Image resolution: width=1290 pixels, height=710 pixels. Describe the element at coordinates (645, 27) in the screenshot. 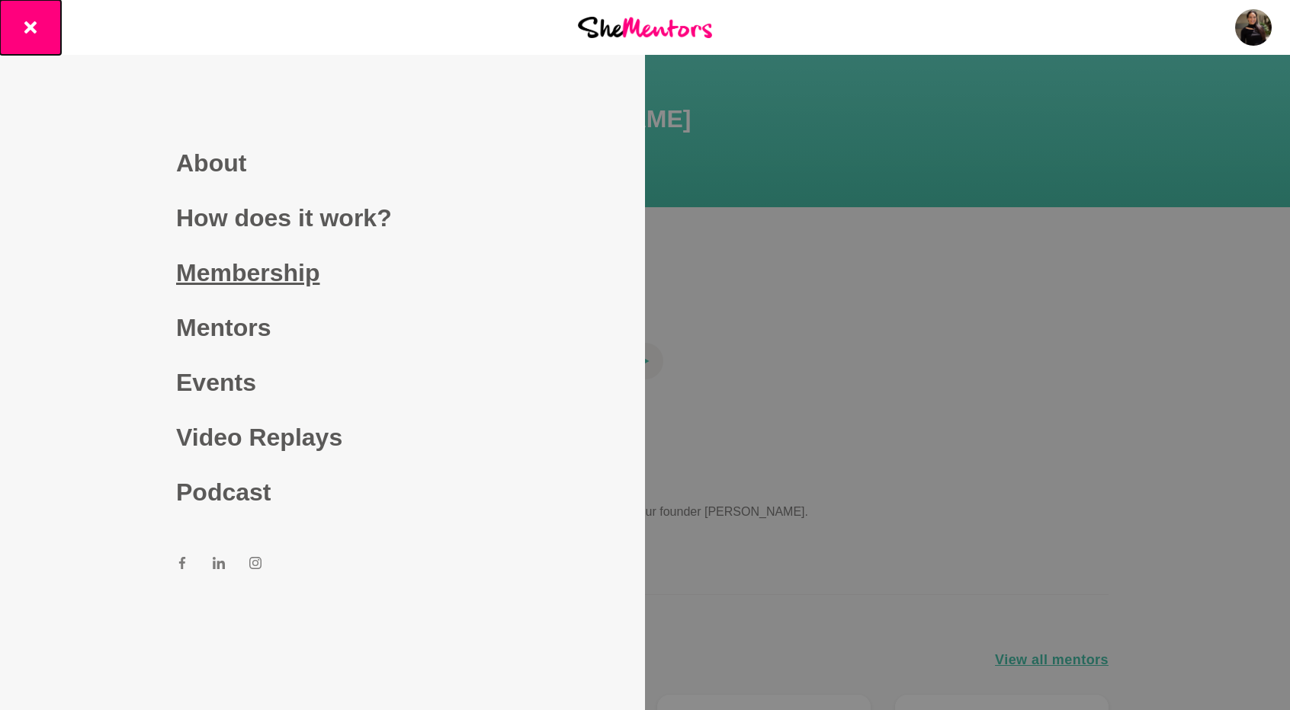

I see `img: She Mentors Logo` at that location.